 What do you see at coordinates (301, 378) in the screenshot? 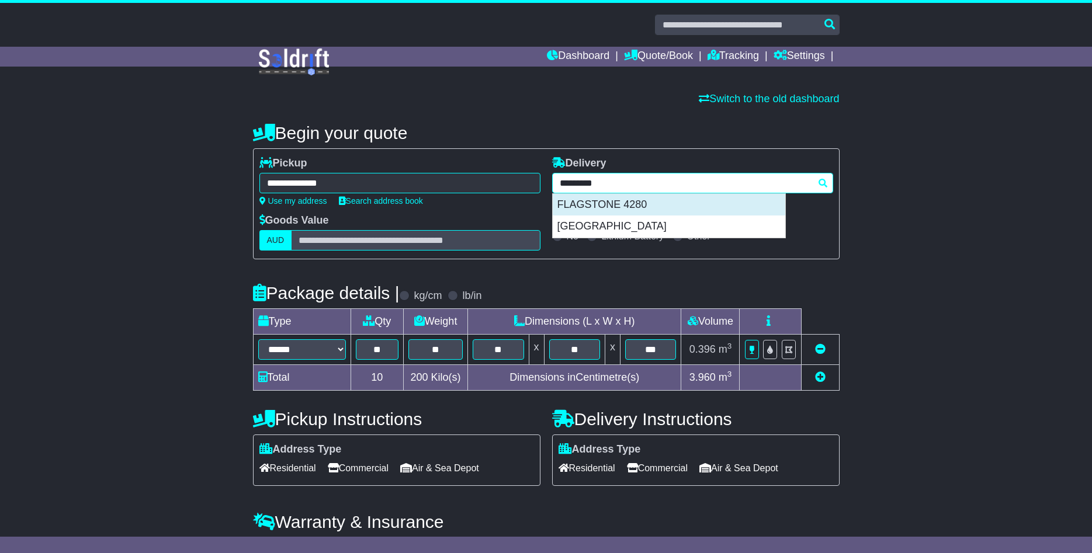
I see `td: Total` at bounding box center [301, 378].